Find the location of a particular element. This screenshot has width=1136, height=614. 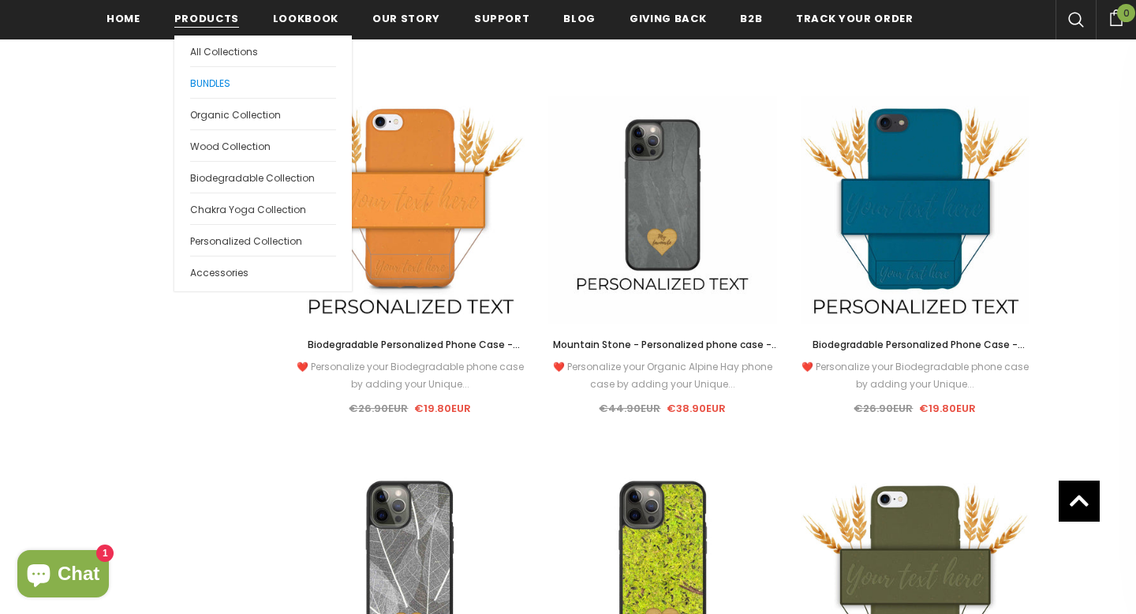

a: 0 is located at coordinates (1115, 17).